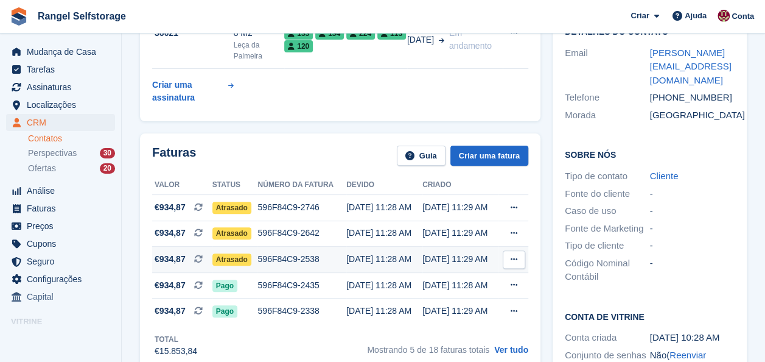  I want to click on span: Cupons, so click(63, 243).